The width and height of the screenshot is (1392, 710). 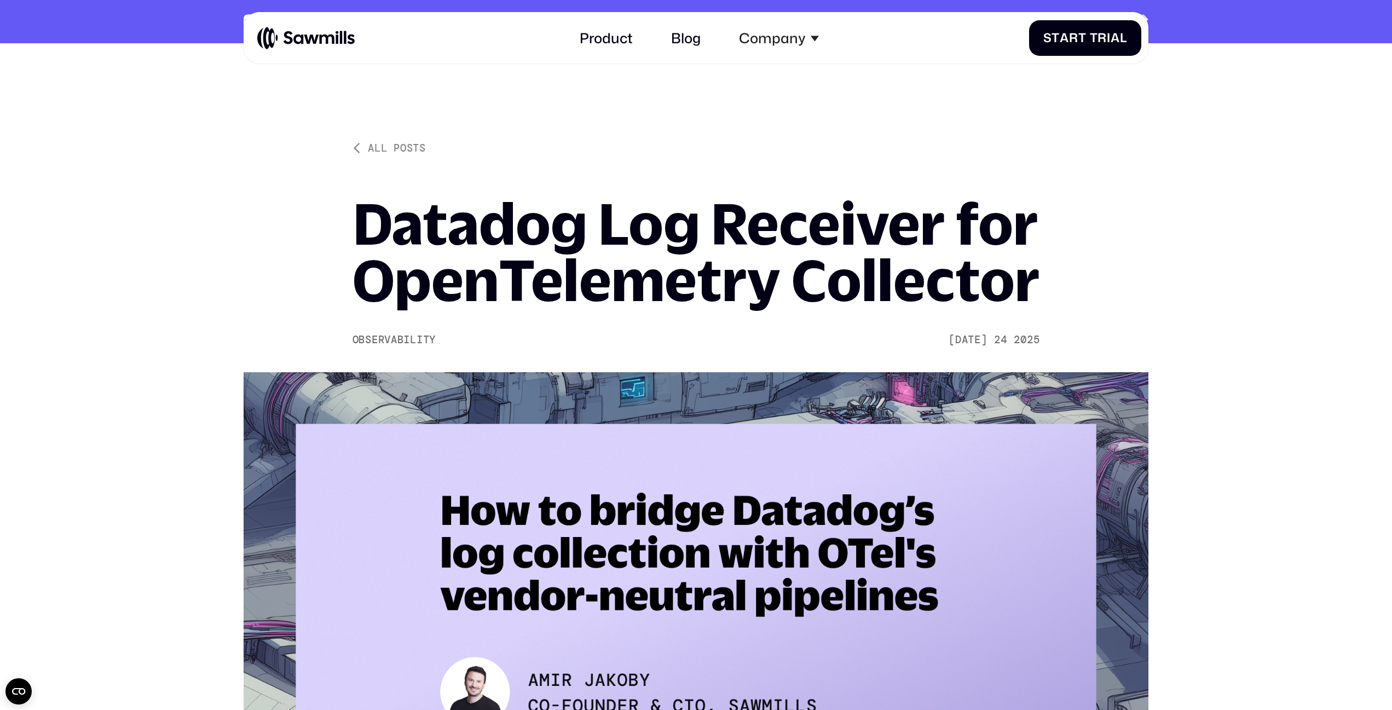 I want to click on a: StartTrial, so click(x=1085, y=38).